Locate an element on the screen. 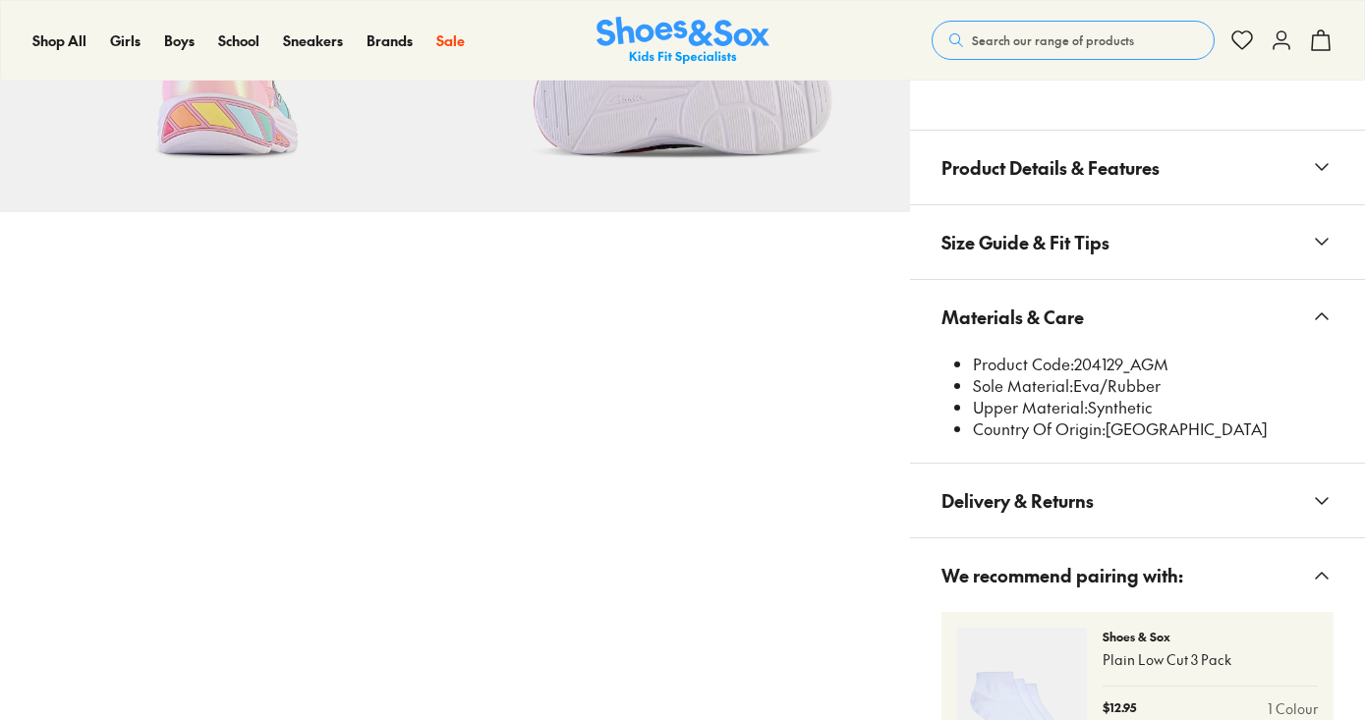 The height and width of the screenshot is (720, 1365). p: Shoes & Sox is located at coordinates (1210, 637).